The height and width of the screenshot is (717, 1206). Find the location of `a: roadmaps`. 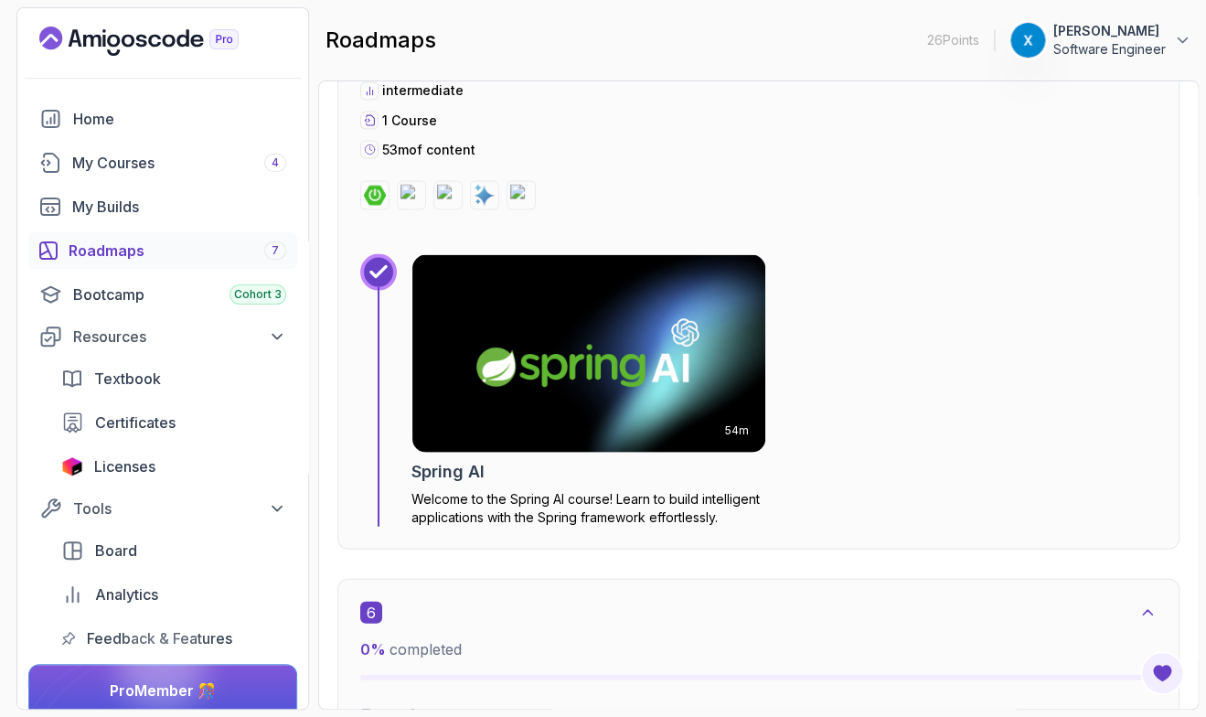

a: roadmaps is located at coordinates (163, 251).